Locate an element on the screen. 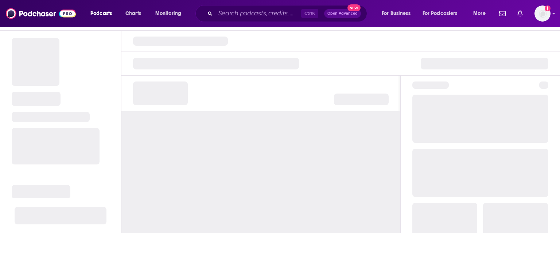 This screenshot has width=560, height=258. span: Charts is located at coordinates (133, 14).